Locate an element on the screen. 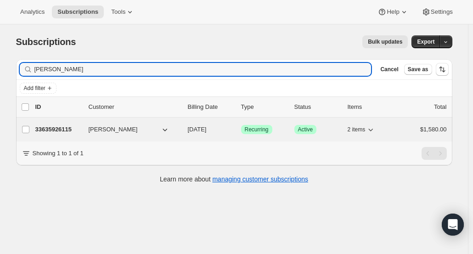 Image resolution: width=473 pixels, height=254 pixels. nav: Pagination is located at coordinates (434, 153).